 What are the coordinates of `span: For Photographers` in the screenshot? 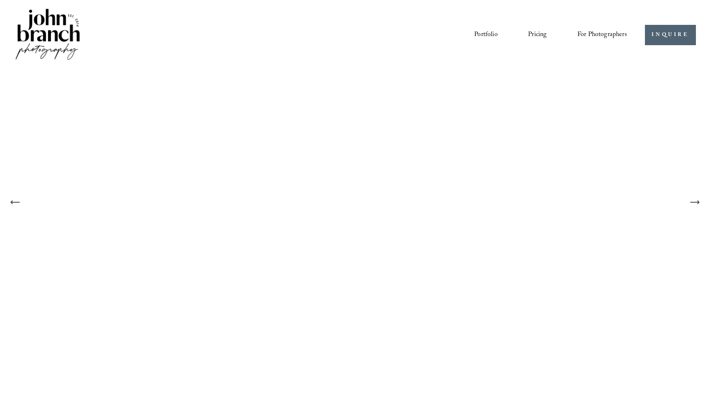 It's located at (602, 35).